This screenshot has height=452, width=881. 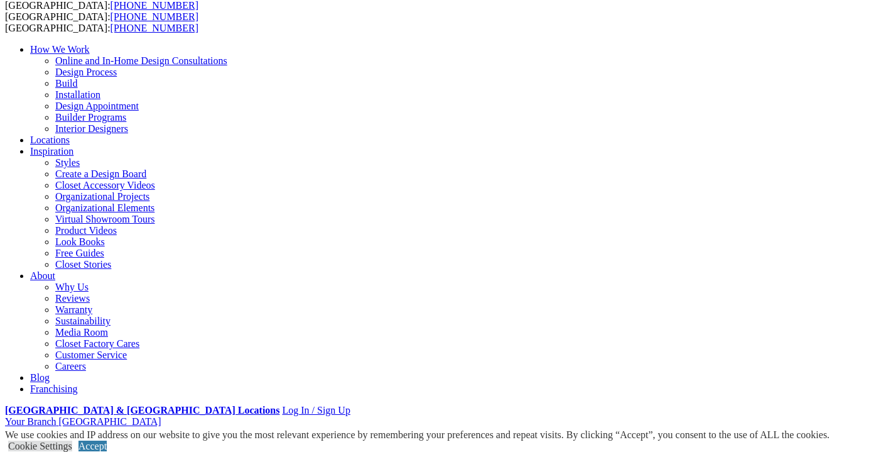 What do you see at coordinates (105, 207) in the screenshot?
I see `a: Organizational Elements` at bounding box center [105, 207].